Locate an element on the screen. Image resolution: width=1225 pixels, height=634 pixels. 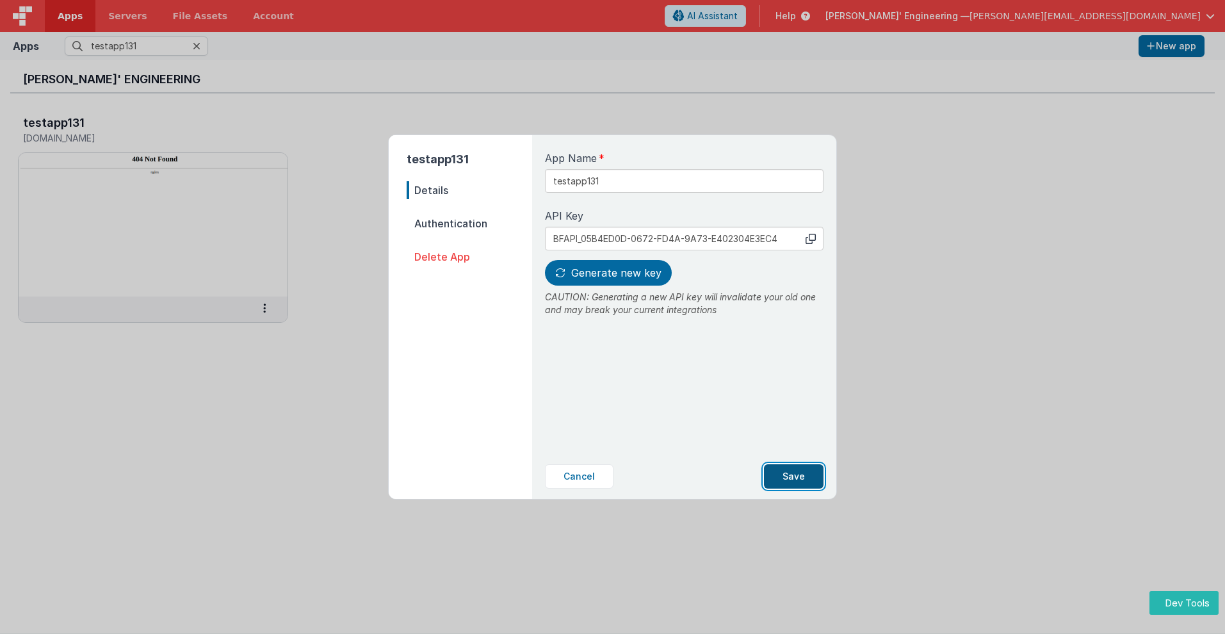
span: App Name is located at coordinates (570, 158).